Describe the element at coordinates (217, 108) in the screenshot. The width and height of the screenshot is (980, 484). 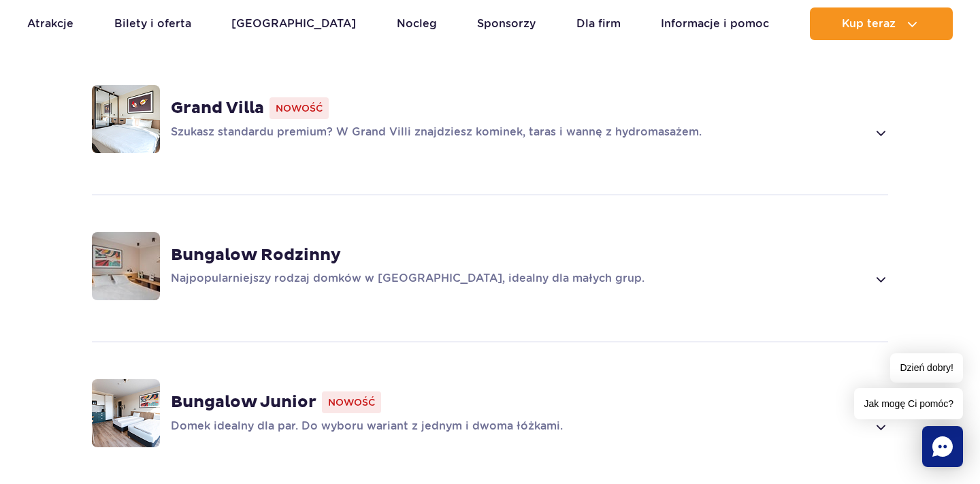
I see `strong: Grand Villa` at that location.